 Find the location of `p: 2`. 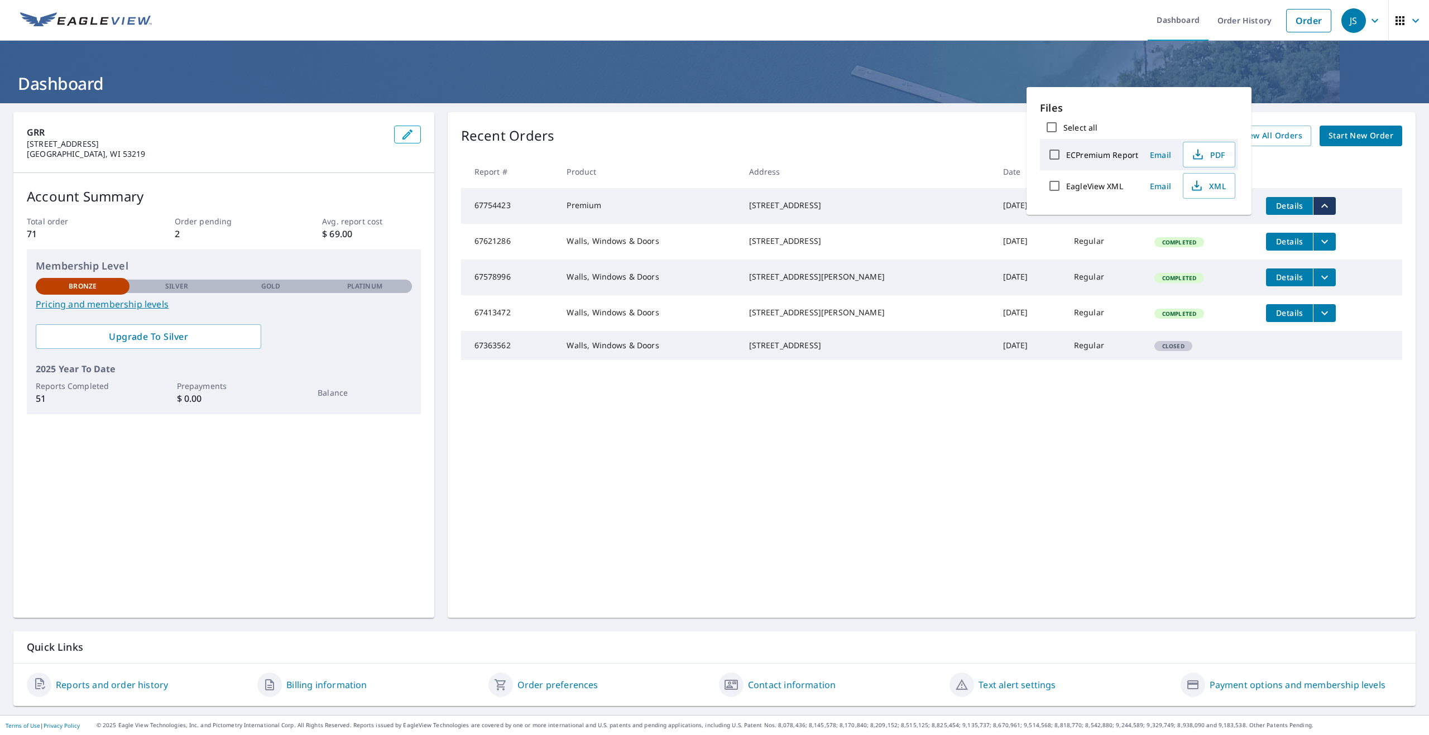

p: 2 is located at coordinates (224, 234).